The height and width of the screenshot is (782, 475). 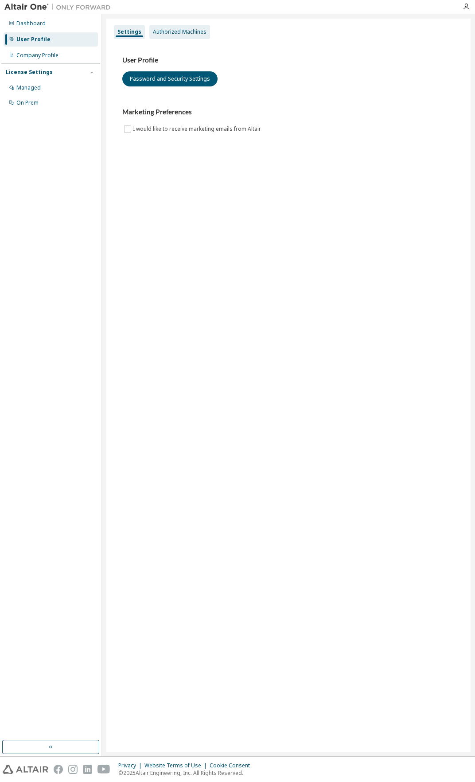 I want to click on img: Altair One, so click(x=60, y=7).